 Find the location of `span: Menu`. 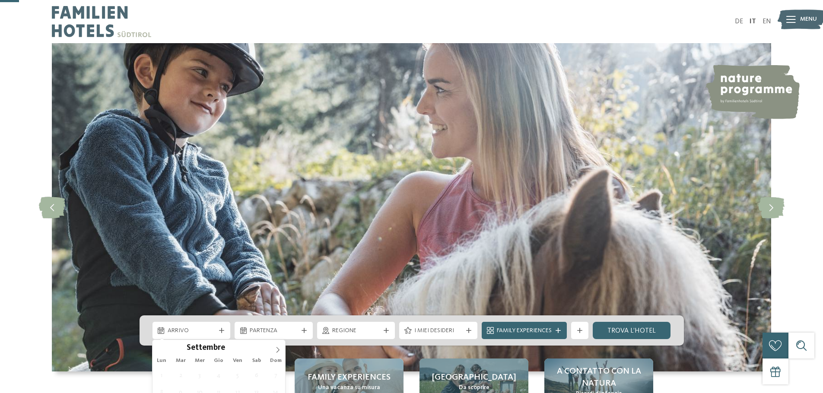

span: Menu is located at coordinates (808, 19).